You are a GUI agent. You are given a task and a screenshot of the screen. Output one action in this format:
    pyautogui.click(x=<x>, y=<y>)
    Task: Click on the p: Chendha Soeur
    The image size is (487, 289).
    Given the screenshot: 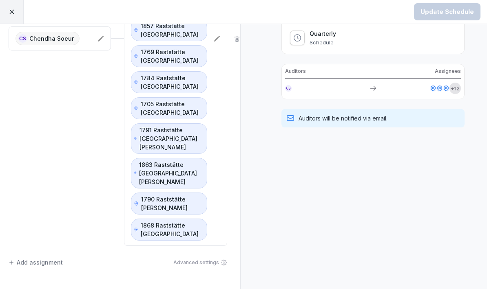 What is the action you would take?
    pyautogui.click(x=51, y=38)
    